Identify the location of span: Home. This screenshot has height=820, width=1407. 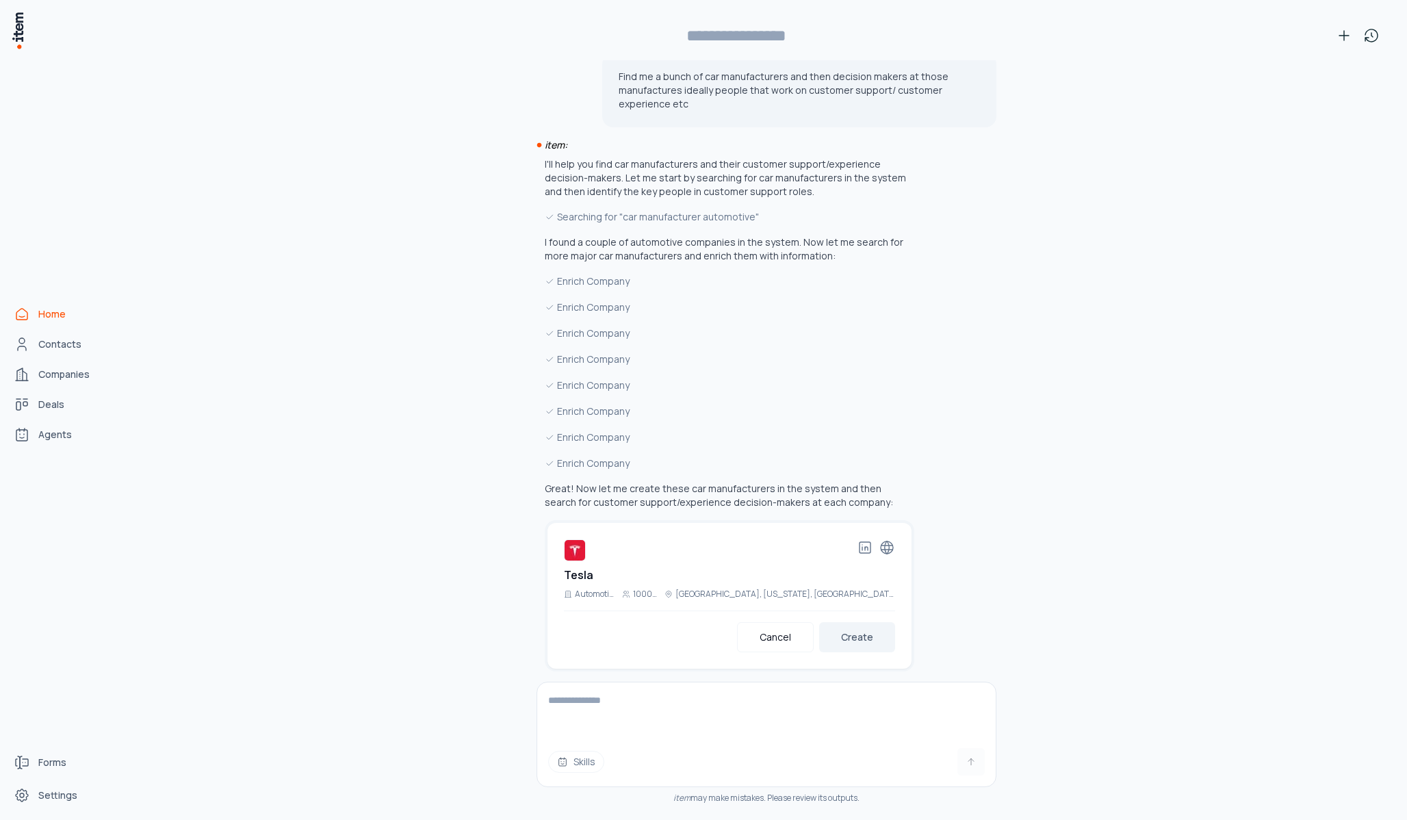
(52, 314).